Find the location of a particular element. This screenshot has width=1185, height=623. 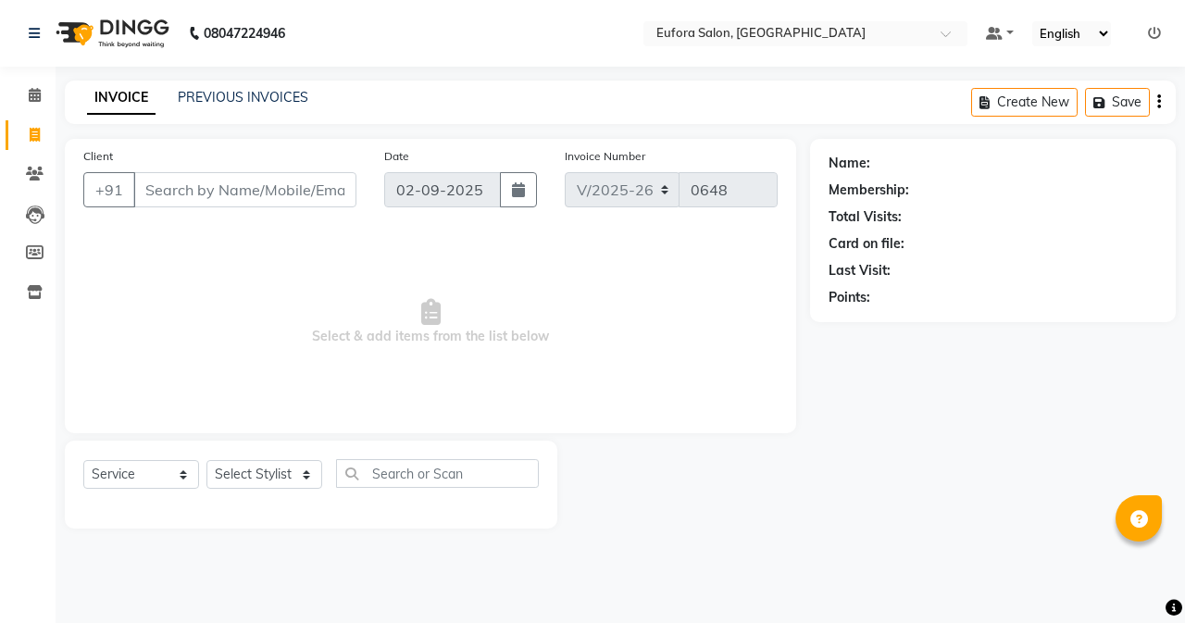

div: Total Visits: is located at coordinates (865, 217).